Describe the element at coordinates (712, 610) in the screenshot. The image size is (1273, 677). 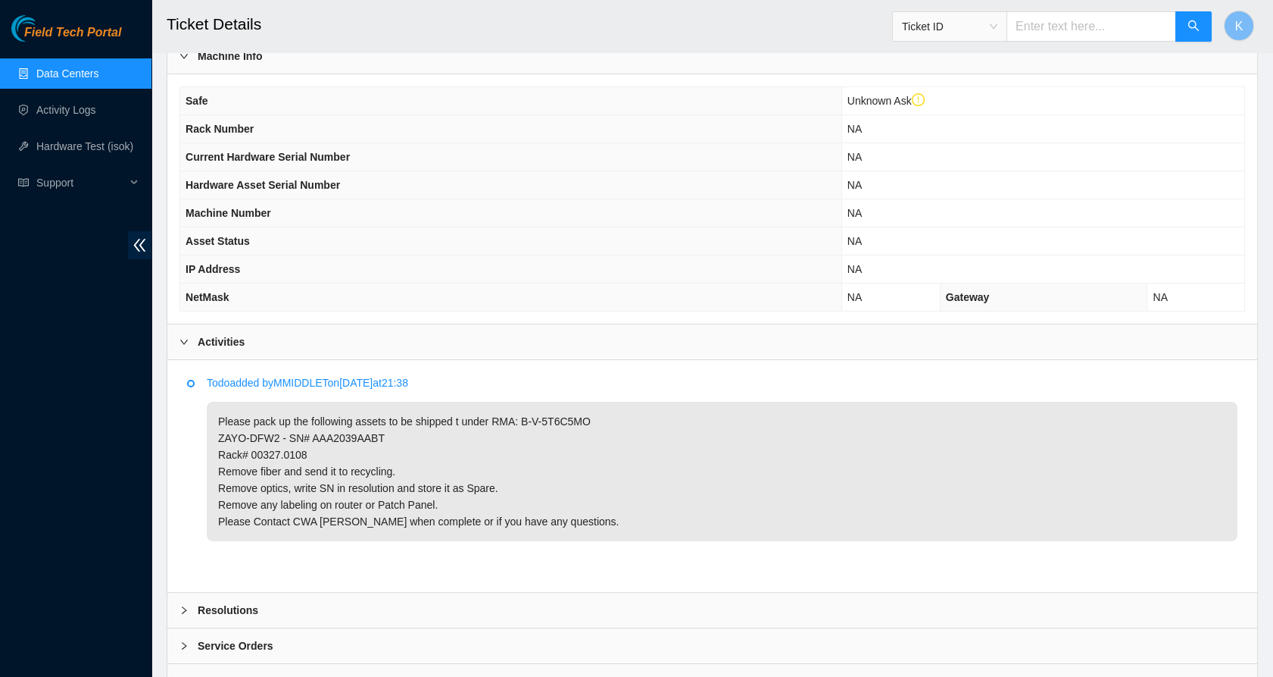
I see `div: Resolutions` at that location.